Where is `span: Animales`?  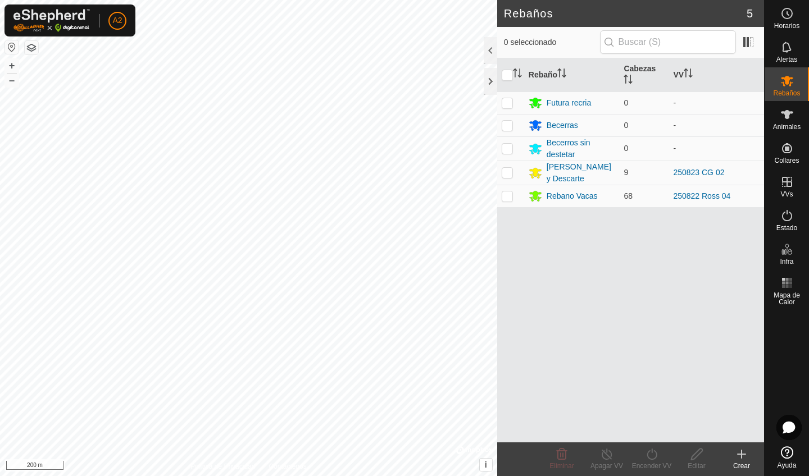
span: Animales is located at coordinates (786, 127).